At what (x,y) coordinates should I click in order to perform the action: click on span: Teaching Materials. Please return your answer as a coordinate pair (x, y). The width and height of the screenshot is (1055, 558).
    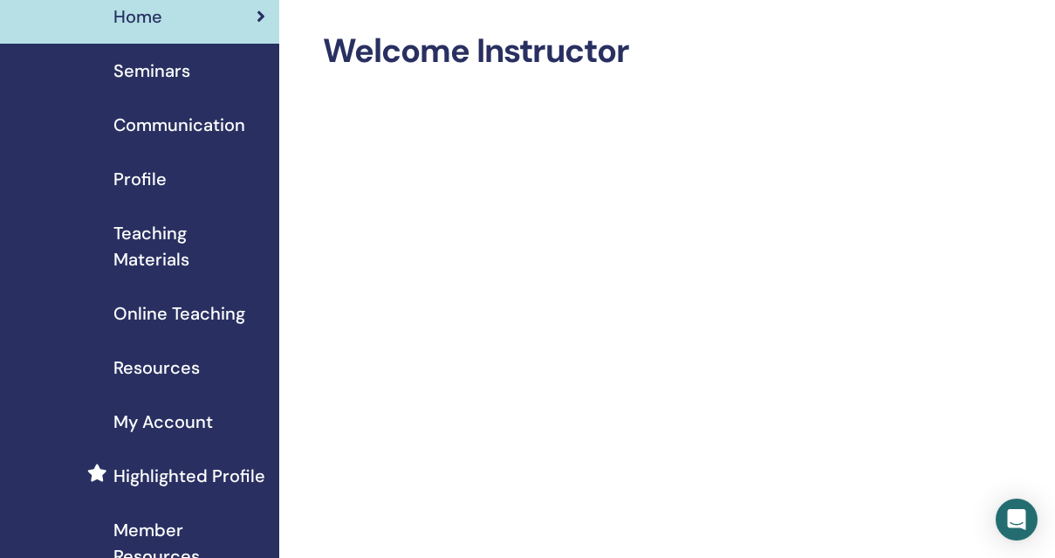
    Looking at the image, I should click on (189, 246).